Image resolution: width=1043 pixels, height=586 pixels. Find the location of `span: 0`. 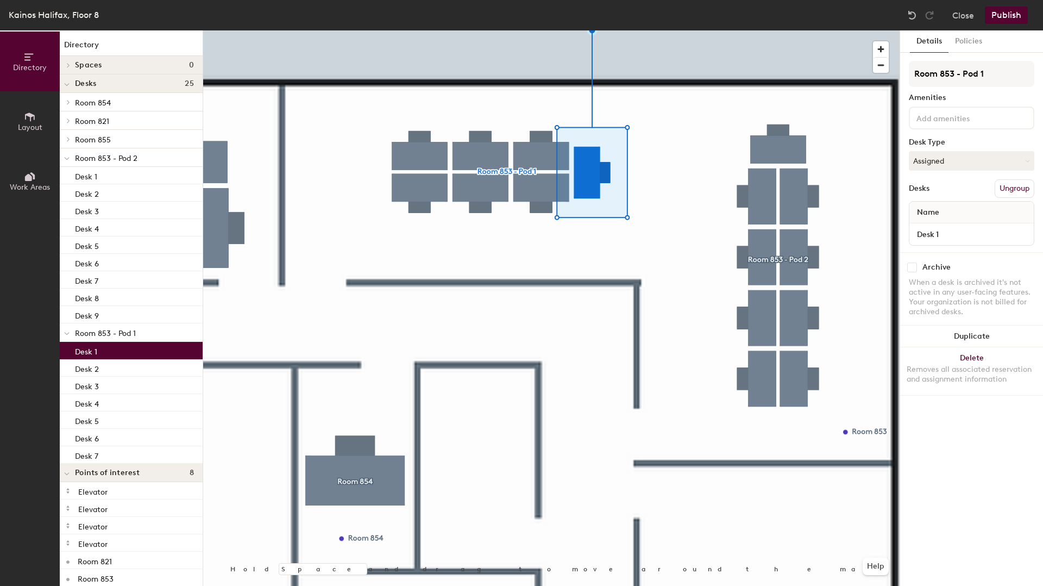

span: 0 is located at coordinates (191, 65).